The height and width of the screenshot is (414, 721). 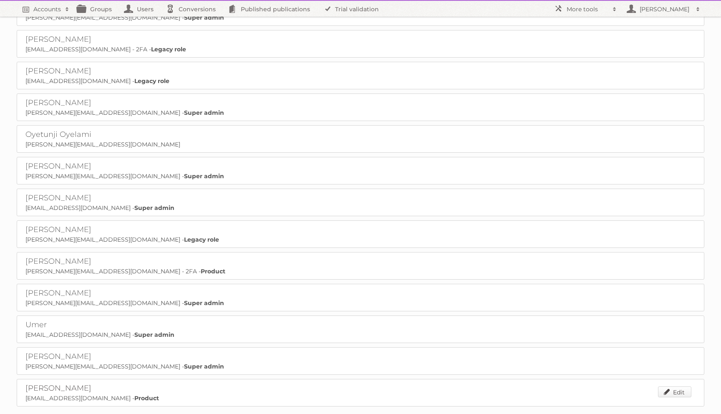 What do you see at coordinates (271, 9) in the screenshot?
I see `a: Published publications` at bounding box center [271, 9].